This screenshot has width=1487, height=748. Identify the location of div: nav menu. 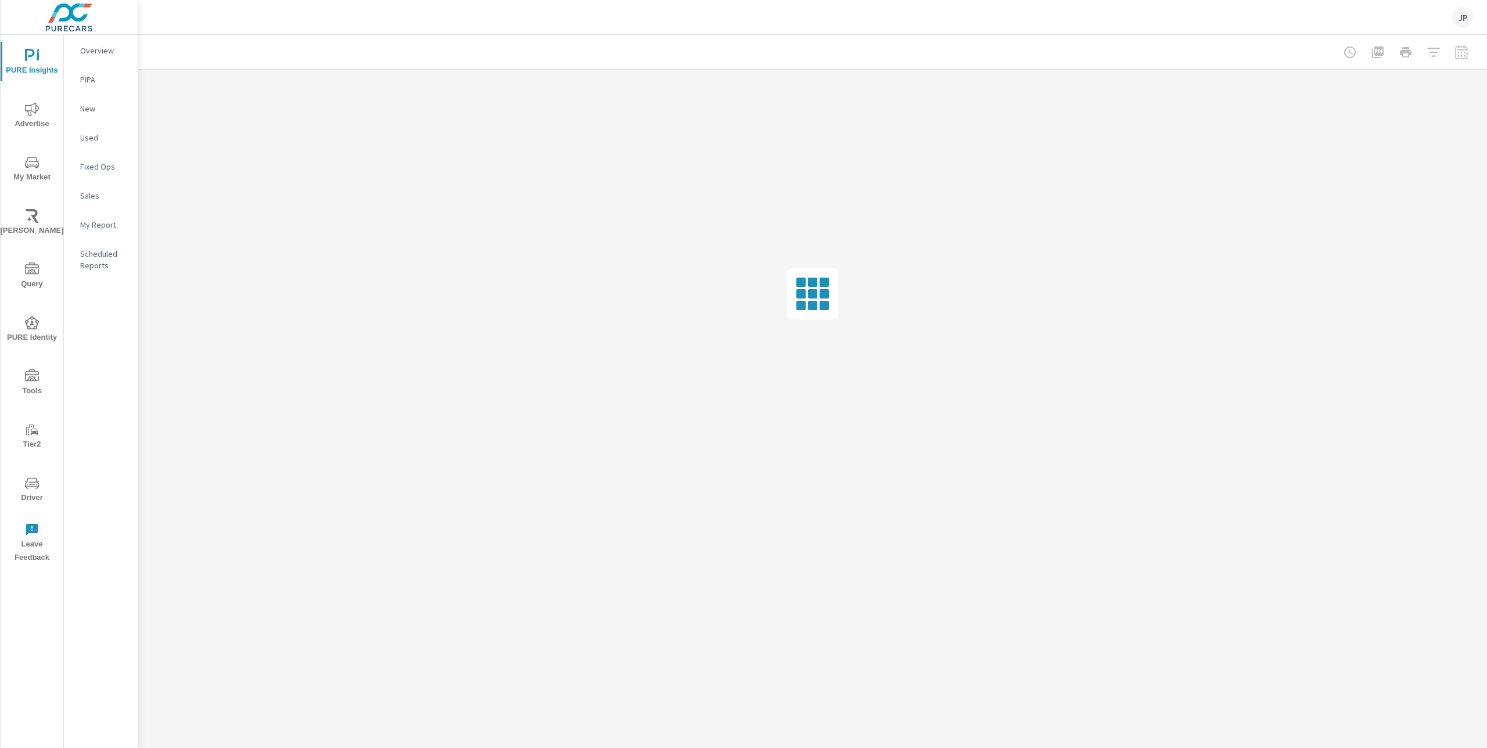
(32, 302).